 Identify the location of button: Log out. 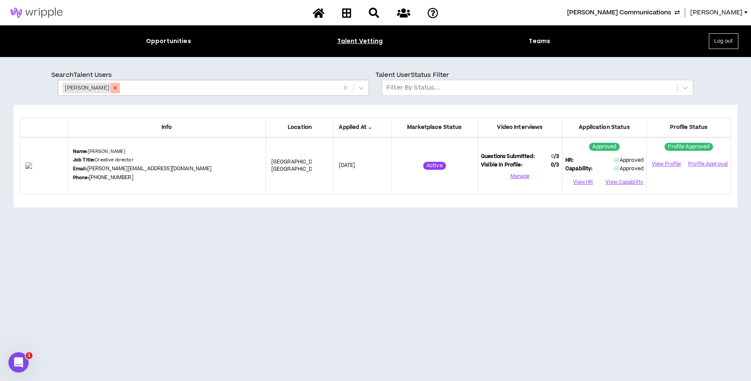
(724, 41).